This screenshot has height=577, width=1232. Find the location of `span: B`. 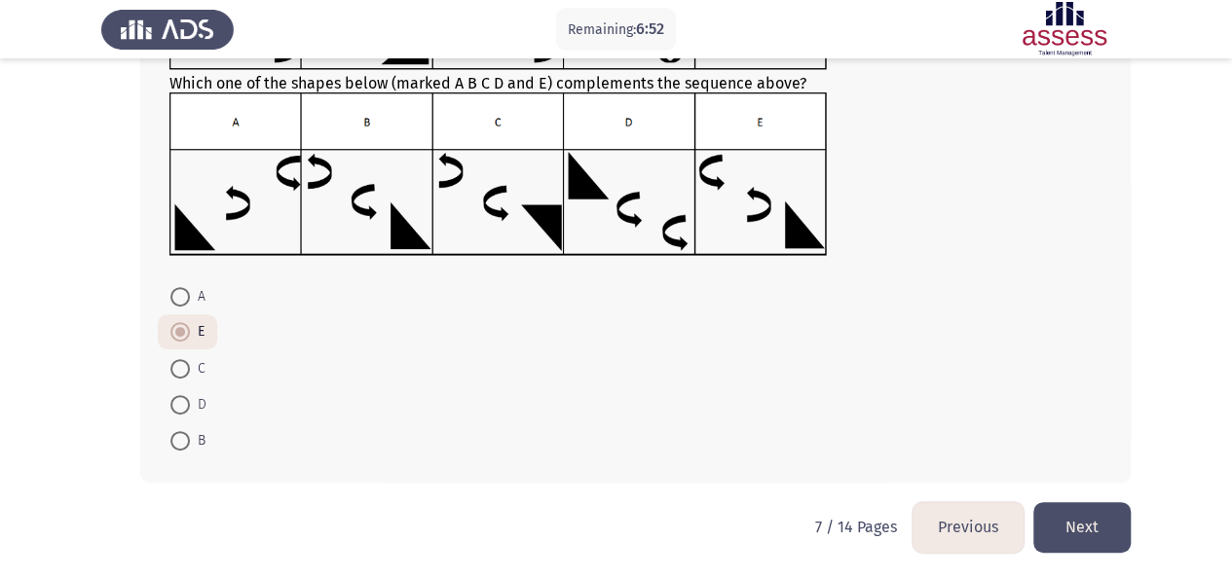

span: B is located at coordinates (198, 441).